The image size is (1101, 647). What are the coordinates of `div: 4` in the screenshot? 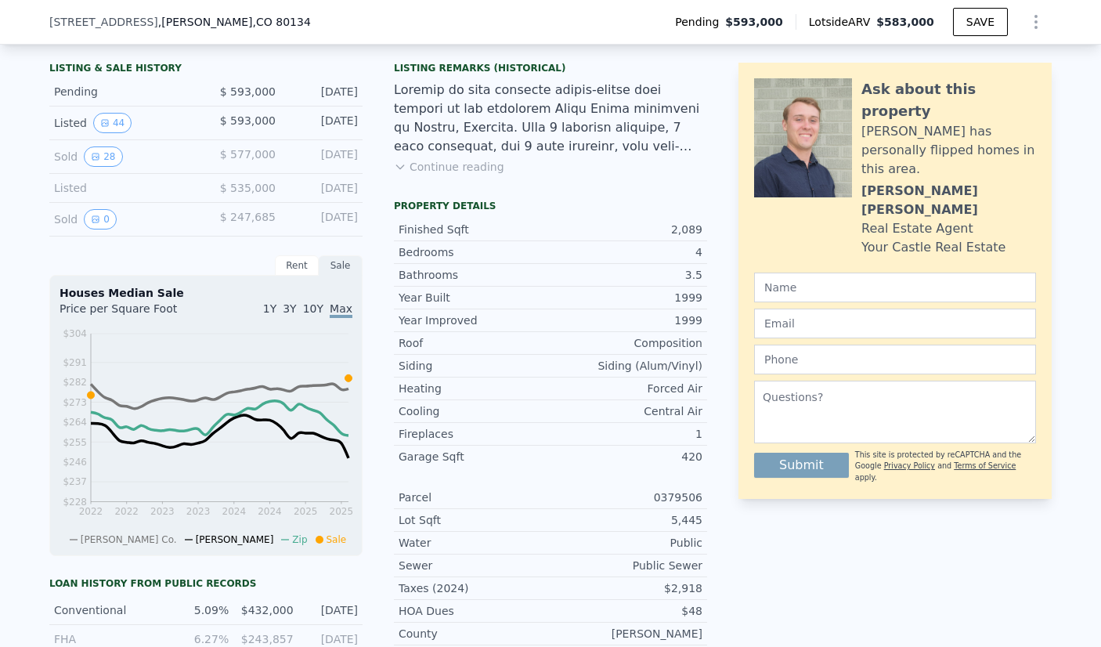 It's located at (627, 252).